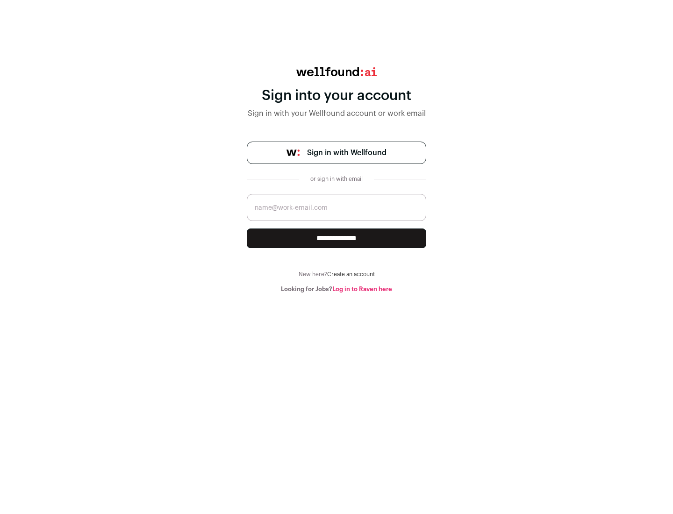 This screenshot has width=673, height=514. What do you see at coordinates (336, 179) in the screenshot?
I see `div: or sign in with email` at bounding box center [336, 179].